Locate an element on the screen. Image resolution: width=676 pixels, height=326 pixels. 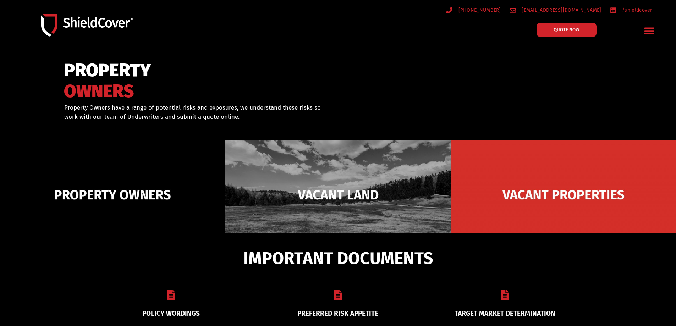
div: Menu Toggle is located at coordinates (650, 31).